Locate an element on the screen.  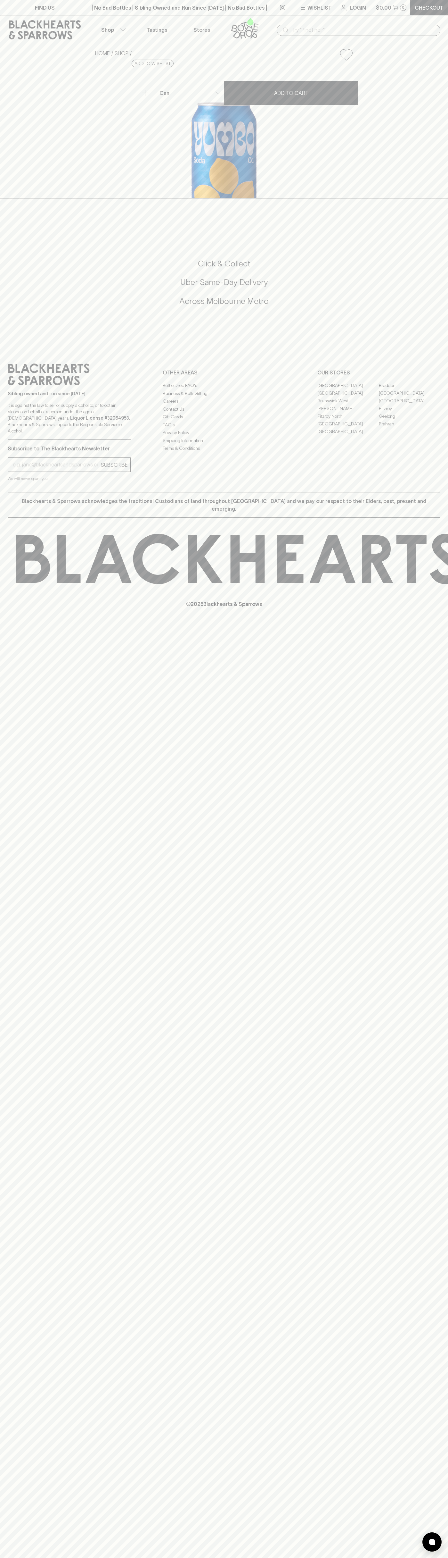
p: OUR STORES is located at coordinates (379, 372).